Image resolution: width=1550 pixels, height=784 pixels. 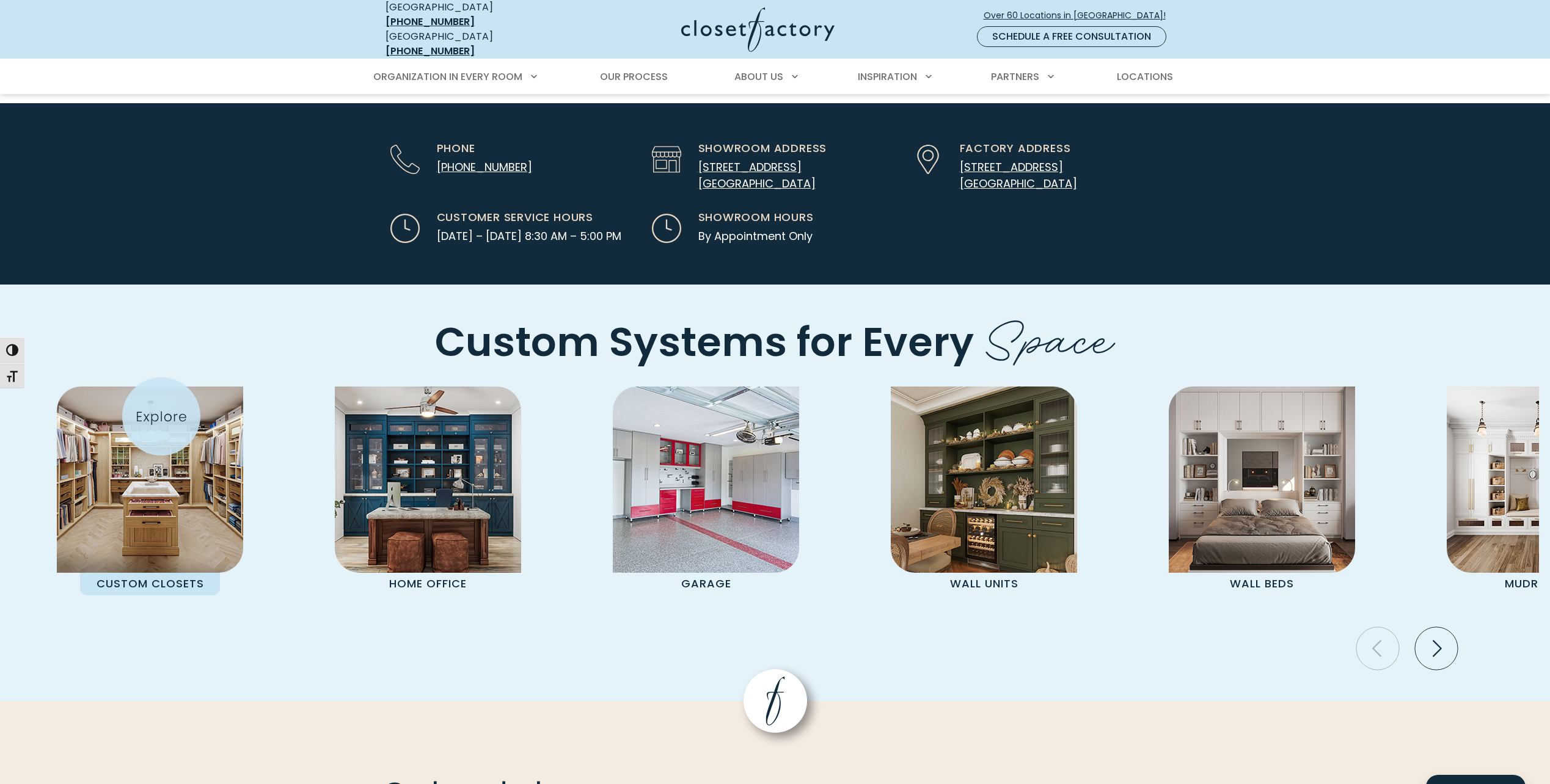 What do you see at coordinates (763, 147) in the screenshot?
I see `span: Showroom Address` at bounding box center [763, 147].